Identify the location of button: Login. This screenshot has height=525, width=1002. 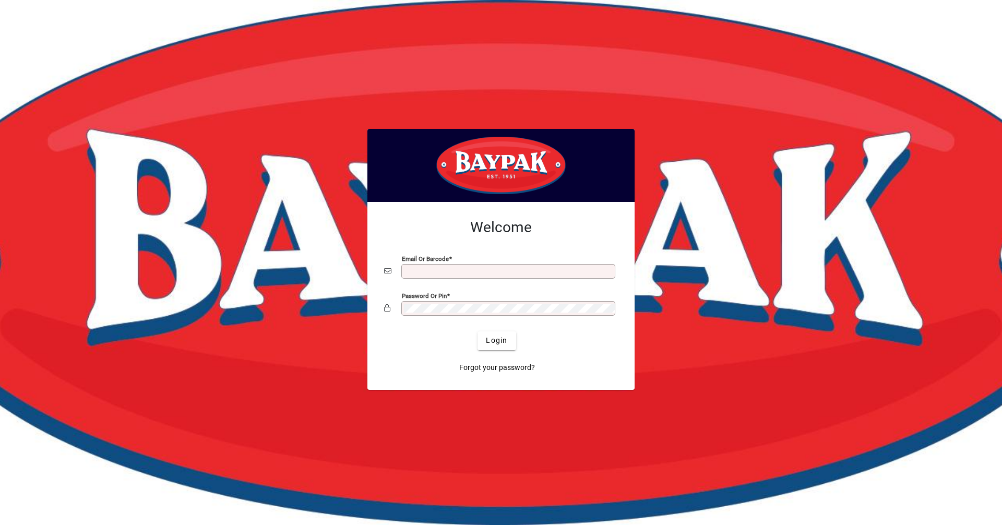
(496, 341).